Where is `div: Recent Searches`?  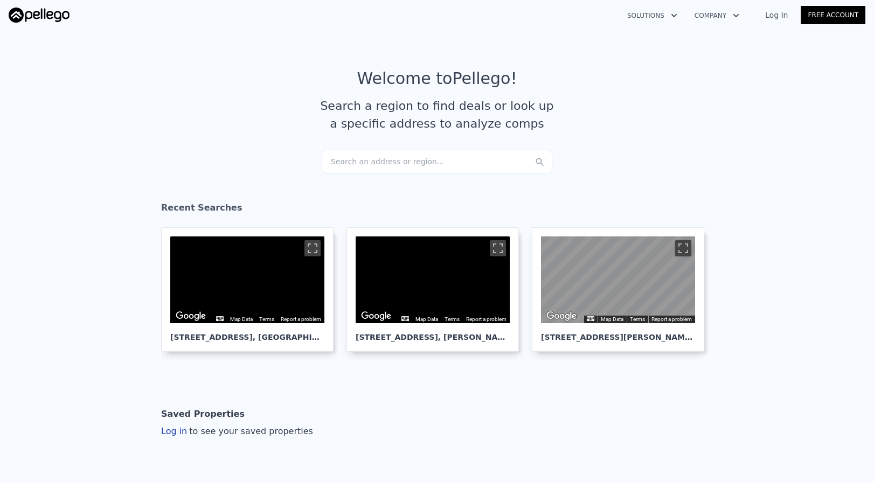 div: Recent Searches is located at coordinates (437, 210).